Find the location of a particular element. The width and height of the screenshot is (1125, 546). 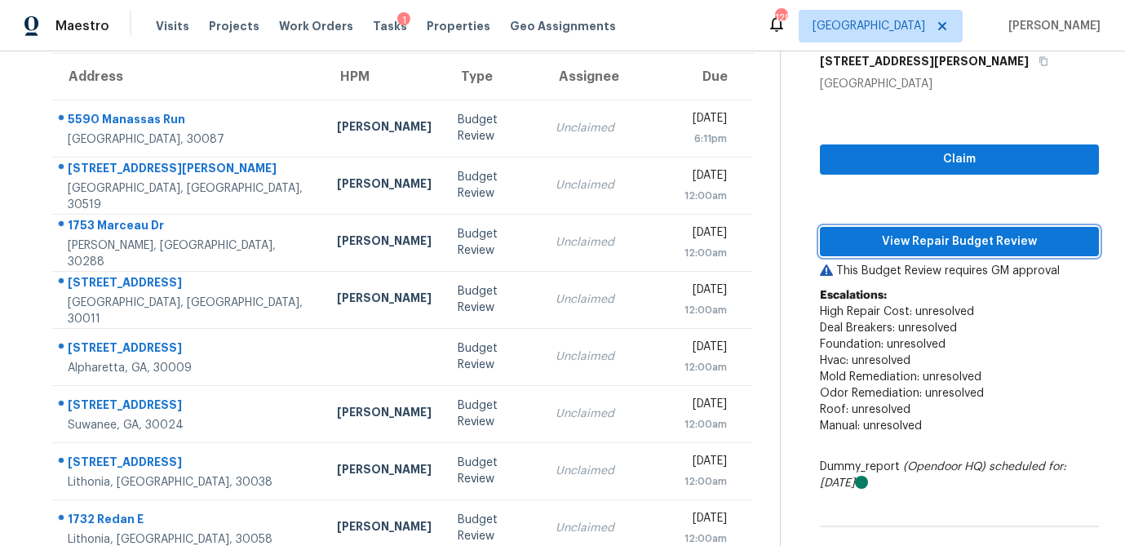

th: Address is located at coordinates (188, 77).